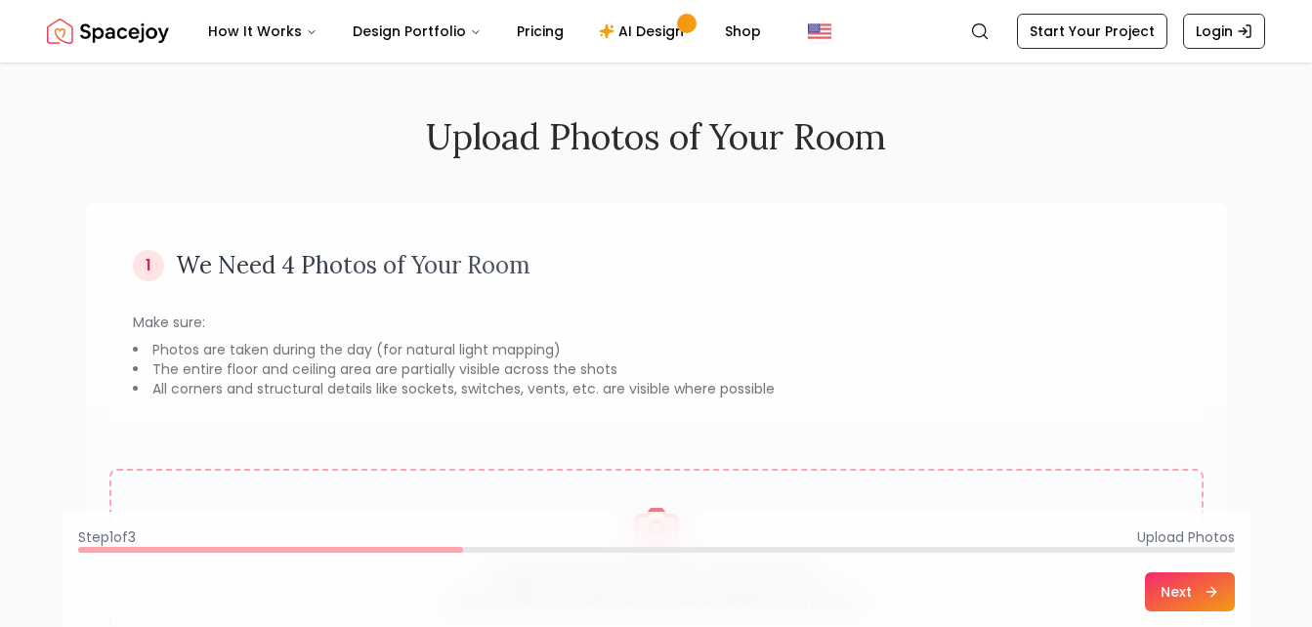 Image resolution: width=1312 pixels, height=627 pixels. Describe the element at coordinates (1092, 31) in the screenshot. I see `a: Start Your Project` at that location.